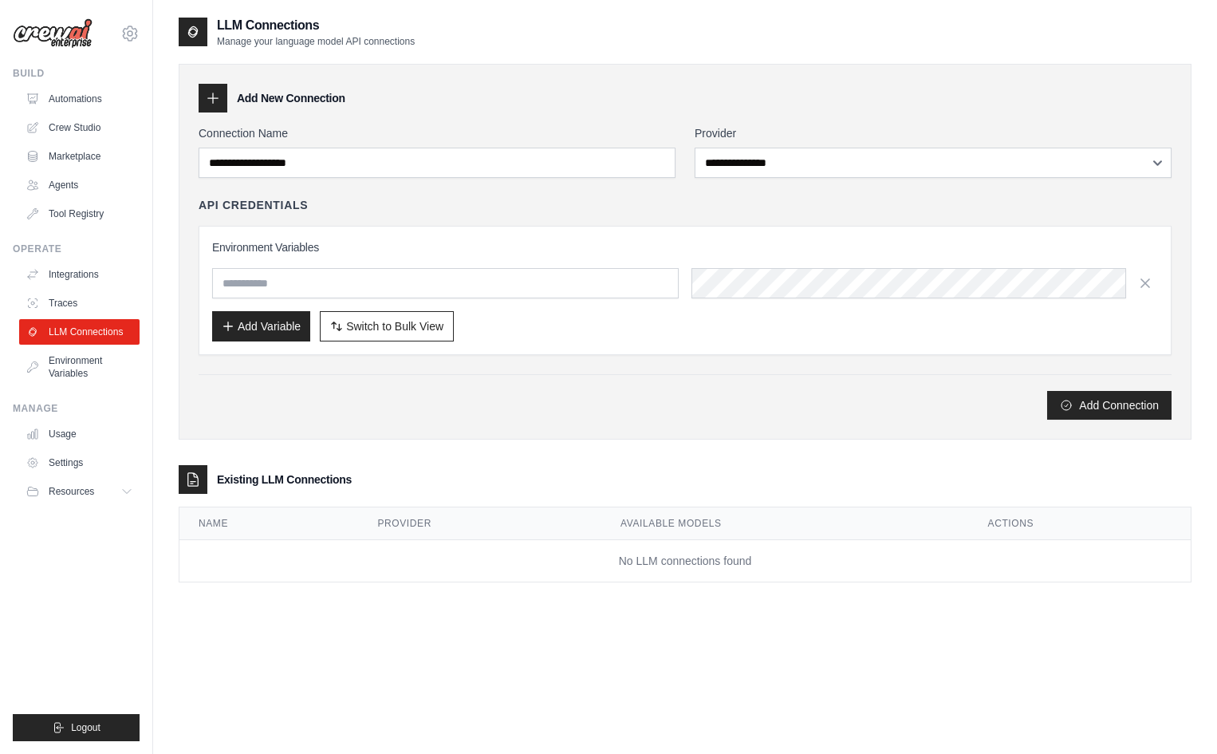  What do you see at coordinates (76, 249) in the screenshot?
I see `div: Operate` at bounding box center [76, 249].